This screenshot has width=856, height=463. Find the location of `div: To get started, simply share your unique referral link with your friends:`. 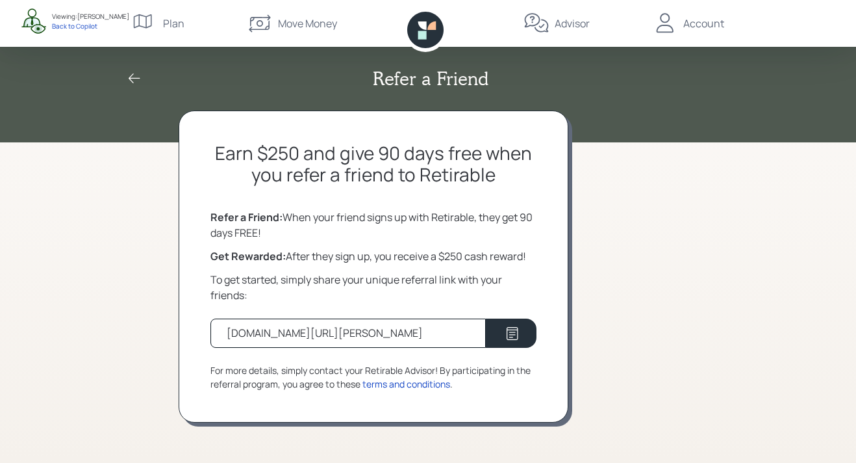

div: To get started, simply share your unique referral link with your friends: is located at coordinates (374, 287).